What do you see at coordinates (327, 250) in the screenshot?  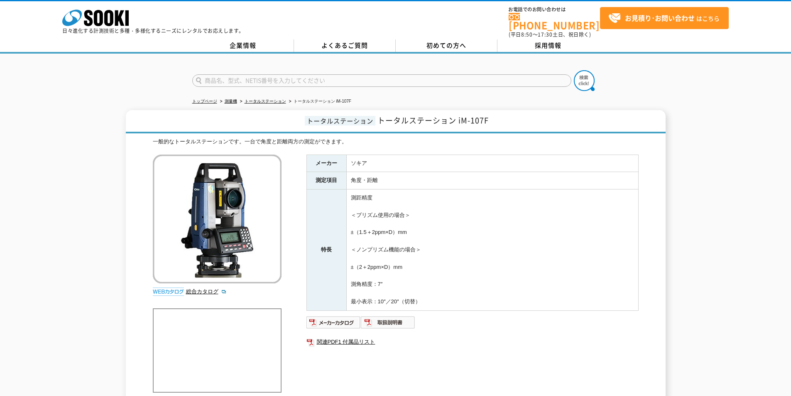 I see `th: 特長` at bounding box center [327, 250].